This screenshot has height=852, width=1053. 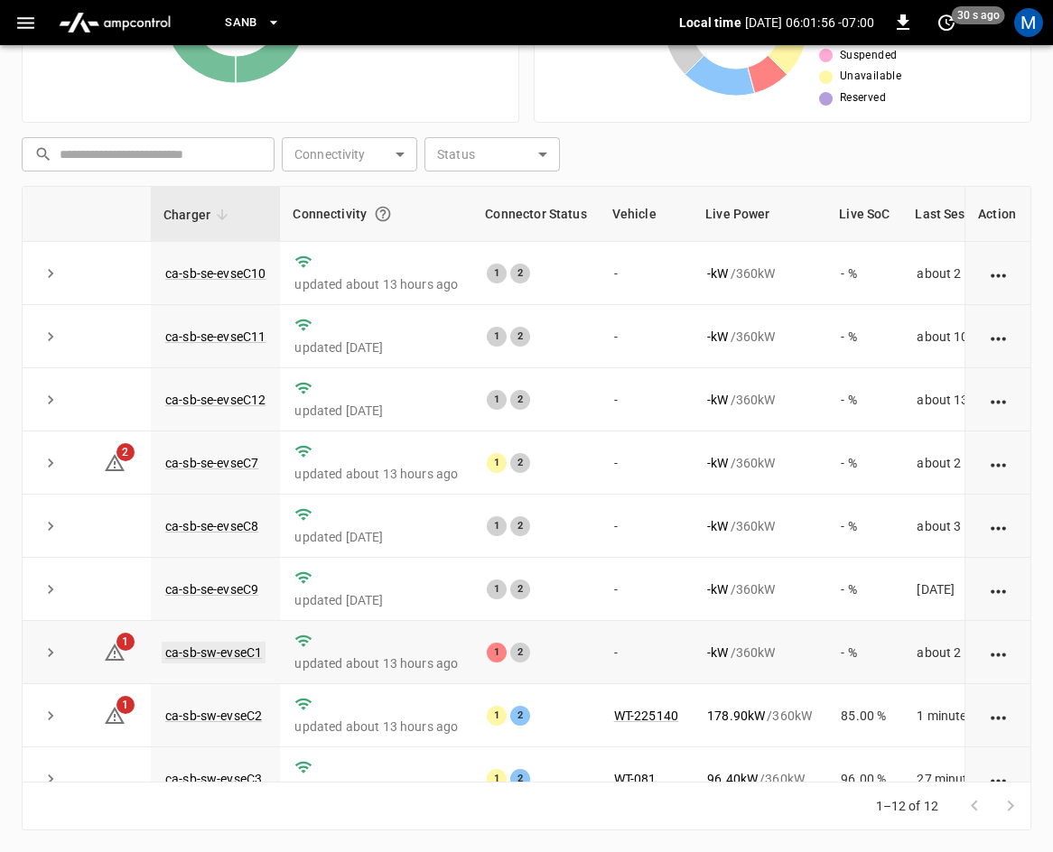 What do you see at coordinates (1029, 23) in the screenshot?
I see `div: profile-icon` at bounding box center [1029, 23].